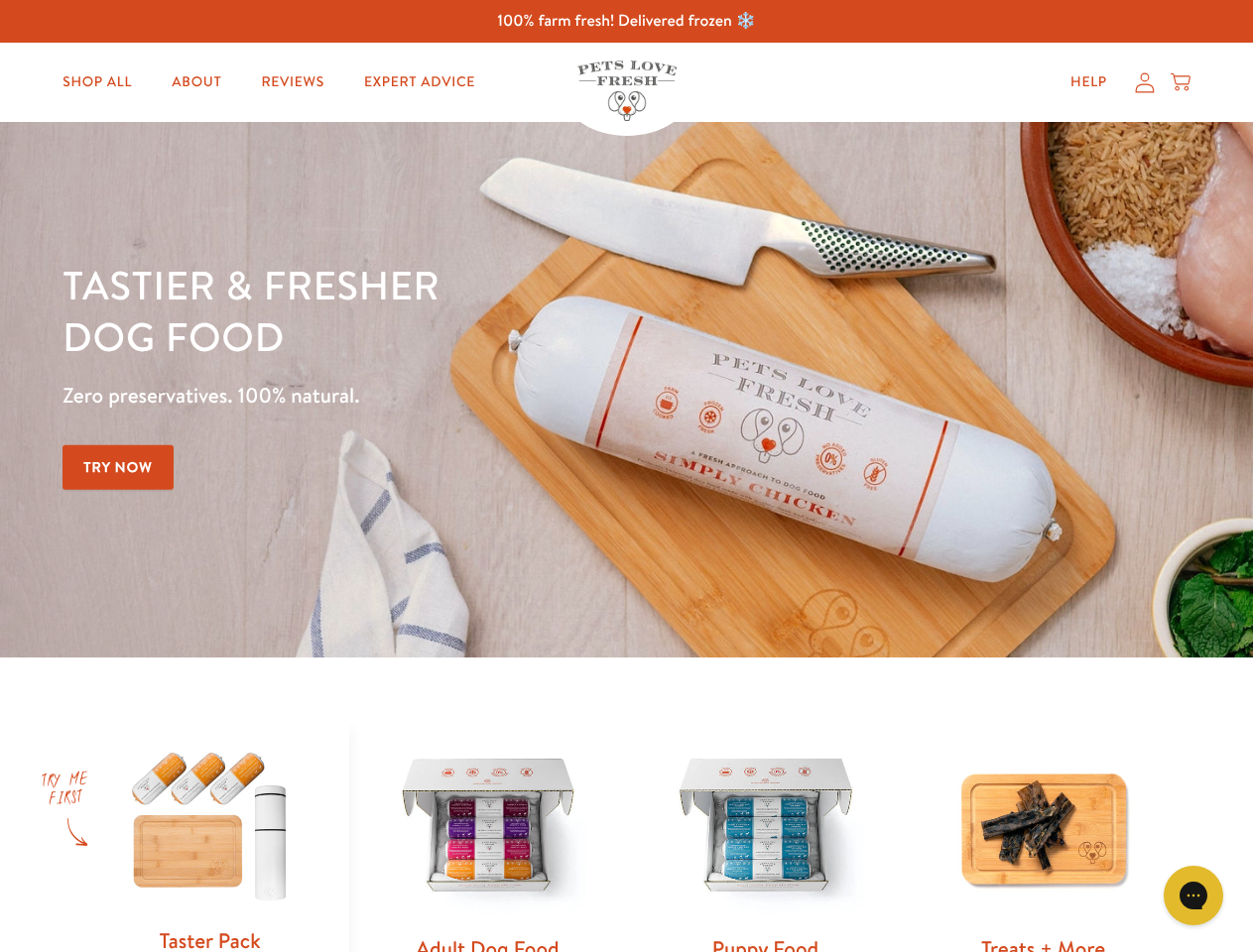  Describe the element at coordinates (97, 82) in the screenshot. I see `a: Shop All` at that location.